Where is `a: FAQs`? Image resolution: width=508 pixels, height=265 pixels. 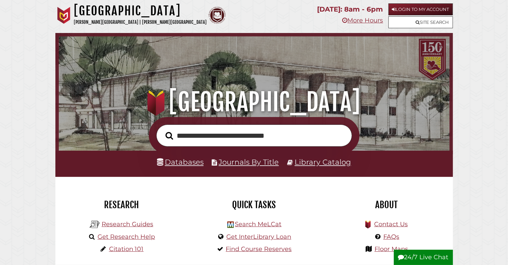 a: FAQs is located at coordinates (391, 237).